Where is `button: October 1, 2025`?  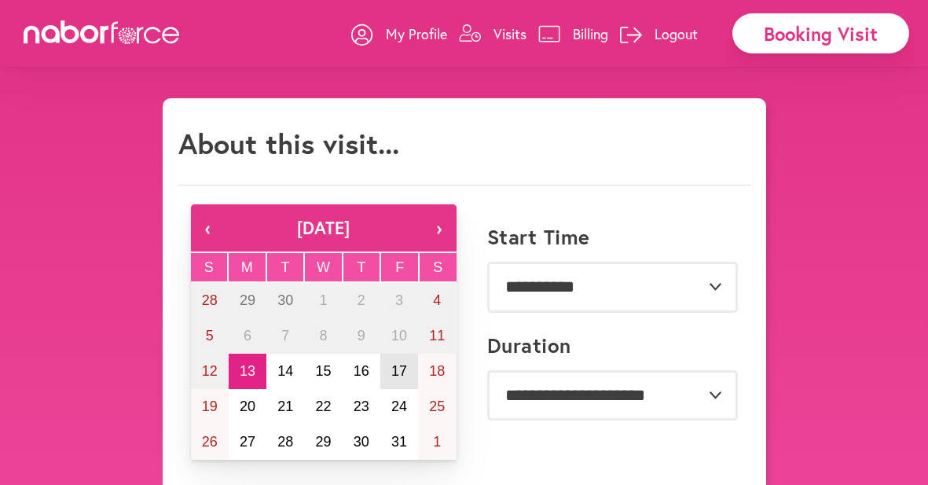 button: October 1, 2025 is located at coordinates (323, 300).